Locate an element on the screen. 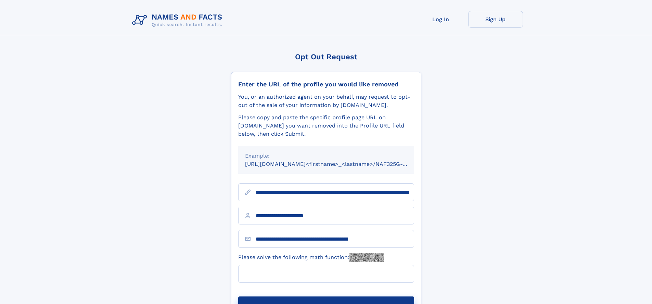 Image resolution: width=652 pixels, height=304 pixels. div: Enter the URL of the profile you would like removed is located at coordinates (326, 84).